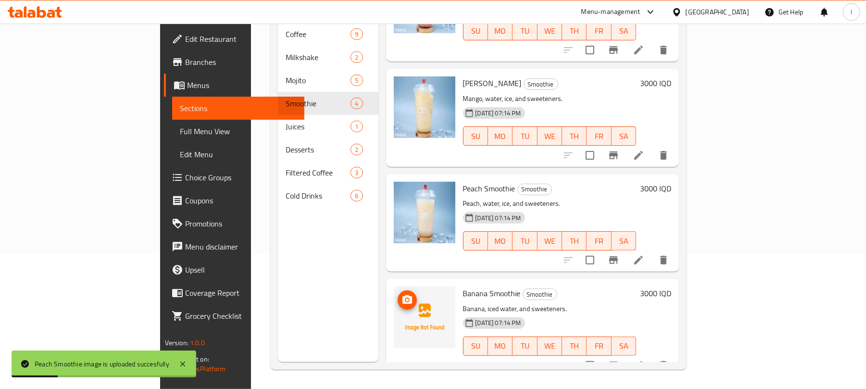 Image resolution: width=866 pixels, height=389 pixels. What do you see at coordinates (234, 62) in the screenshot?
I see `a: Branches` at bounding box center [234, 62].